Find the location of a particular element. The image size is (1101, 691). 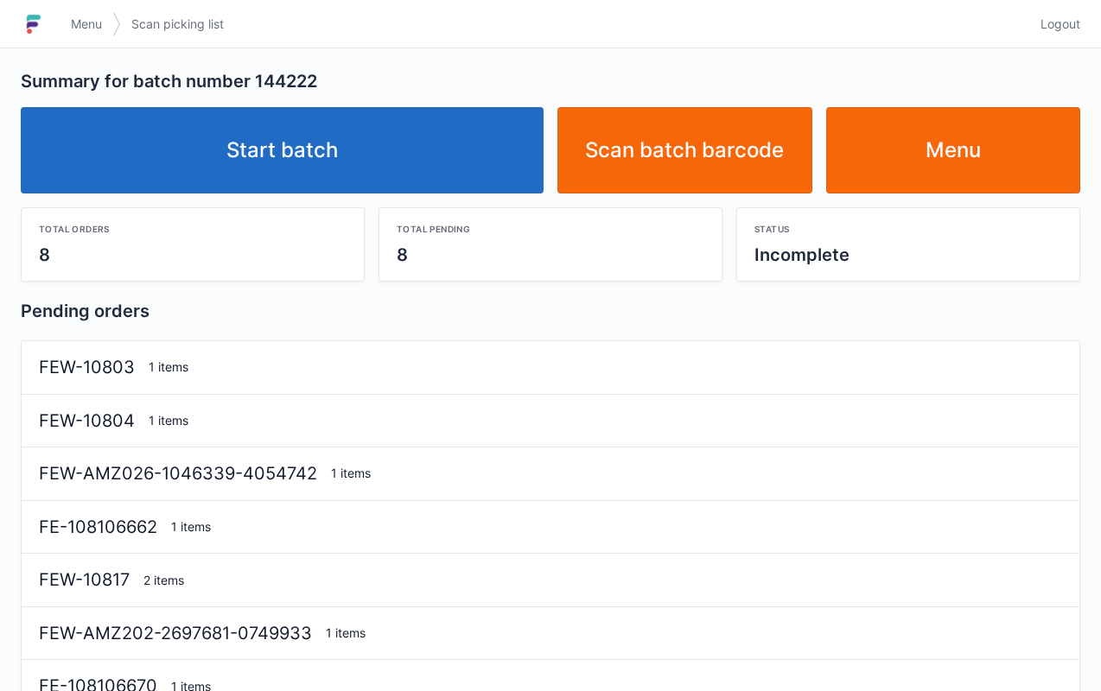

div: FEW-AMZ202-2697681-0749933 is located at coordinates (175, 633).